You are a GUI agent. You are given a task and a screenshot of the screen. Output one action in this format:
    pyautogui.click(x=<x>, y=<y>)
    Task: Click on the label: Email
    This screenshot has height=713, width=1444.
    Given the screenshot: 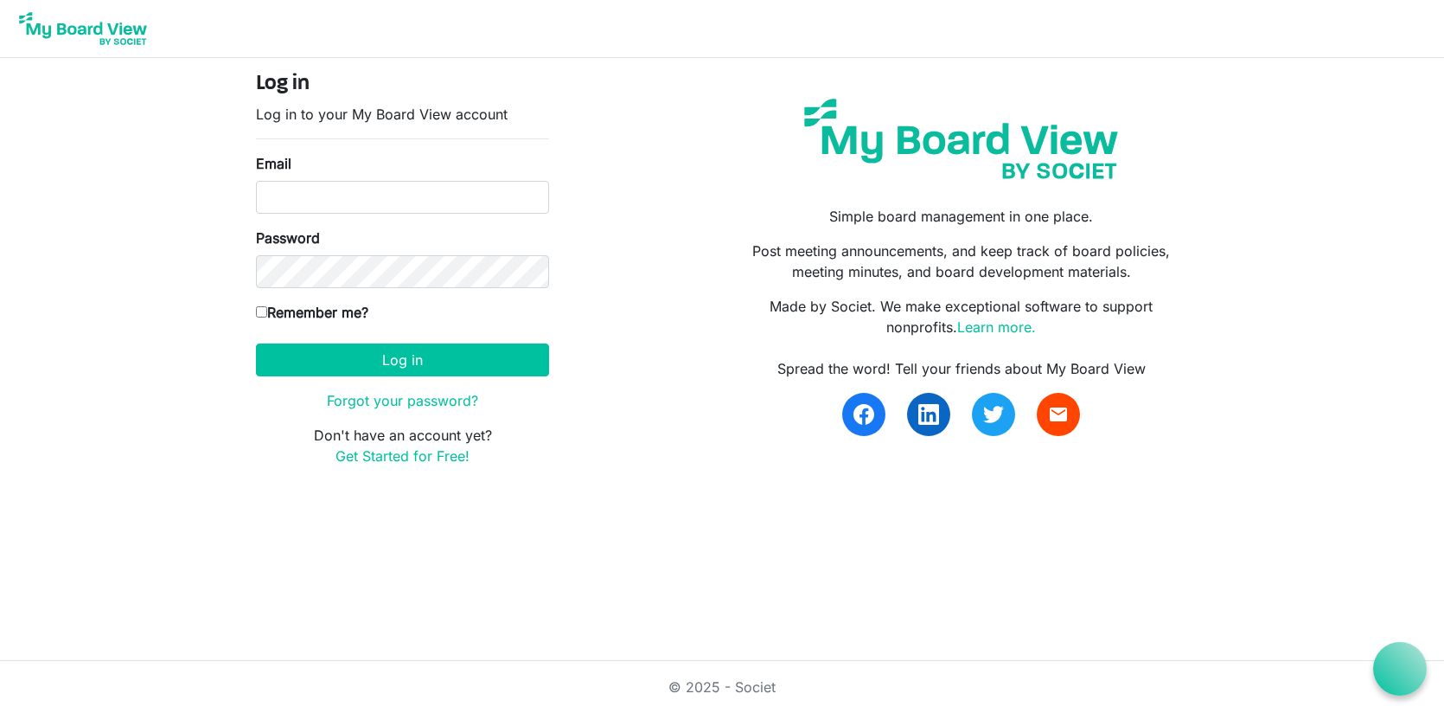 What is the action you would take?
    pyautogui.click(x=273, y=163)
    